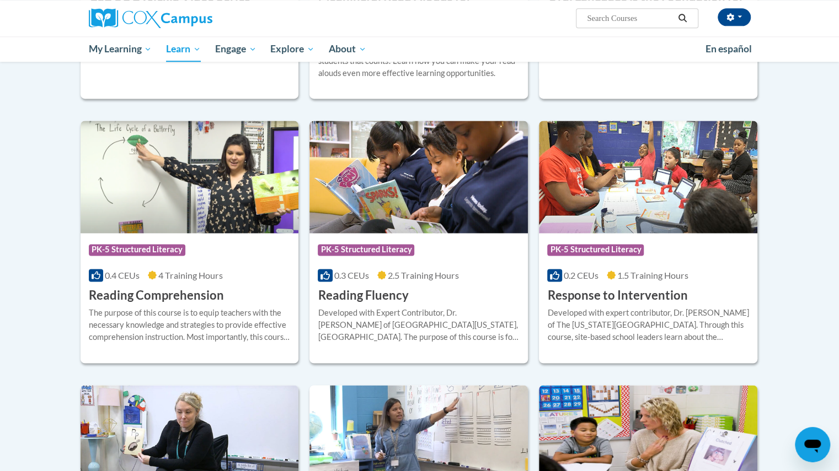  What do you see at coordinates (420, 49) in the screenshot?
I see `div: Main menu` at bounding box center [420, 49].